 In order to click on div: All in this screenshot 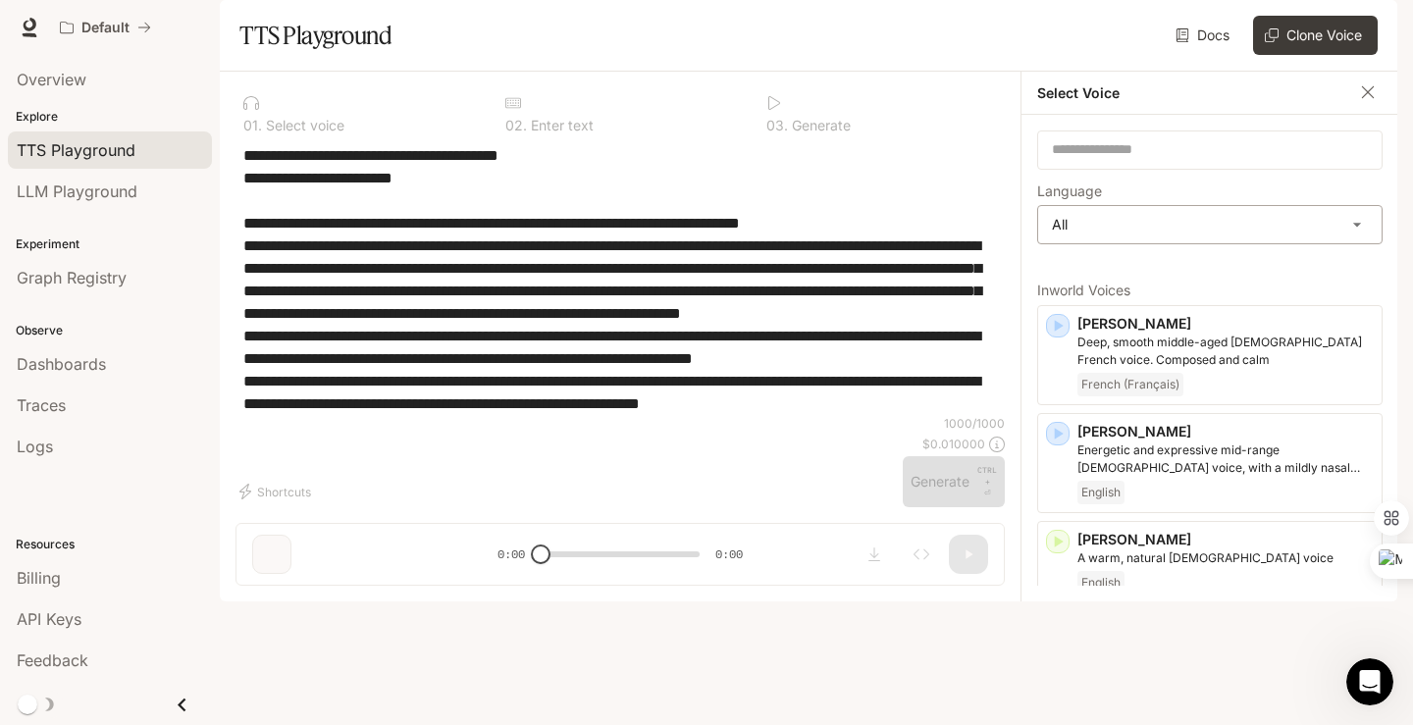, I will do `click(1210, 225)`.